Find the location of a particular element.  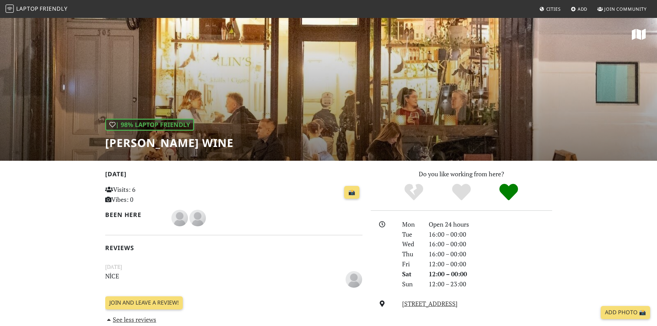

a: Join Community is located at coordinates (622, 9).